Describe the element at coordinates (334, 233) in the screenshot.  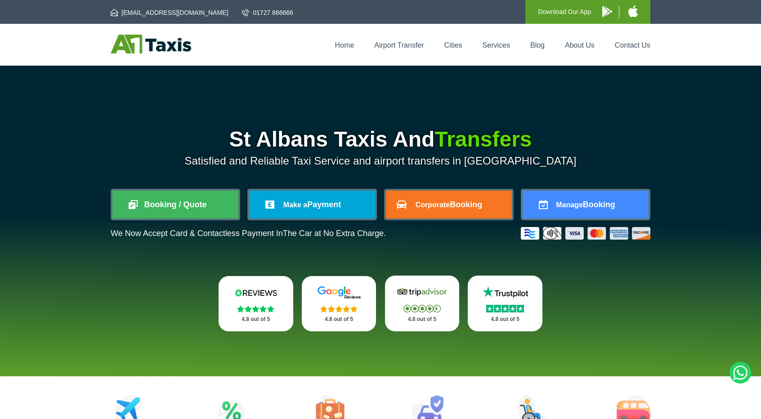
I see `span: The Car at No Extra Charge.` at that location.